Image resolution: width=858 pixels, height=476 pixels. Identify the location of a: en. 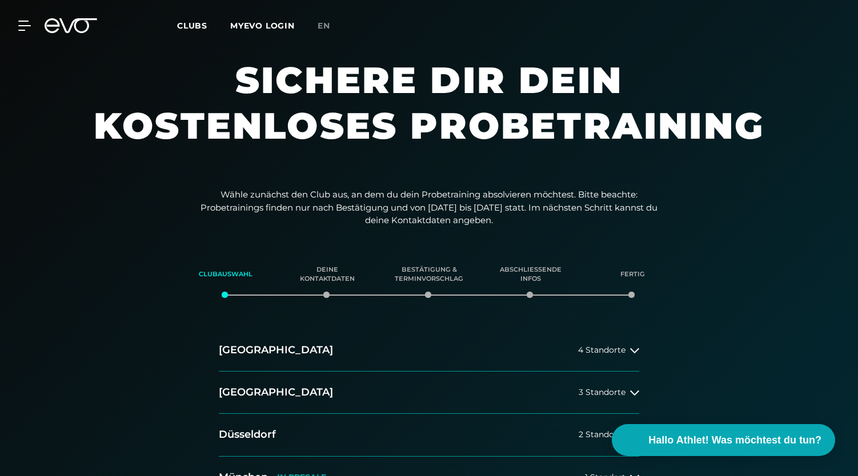
(331, 26).